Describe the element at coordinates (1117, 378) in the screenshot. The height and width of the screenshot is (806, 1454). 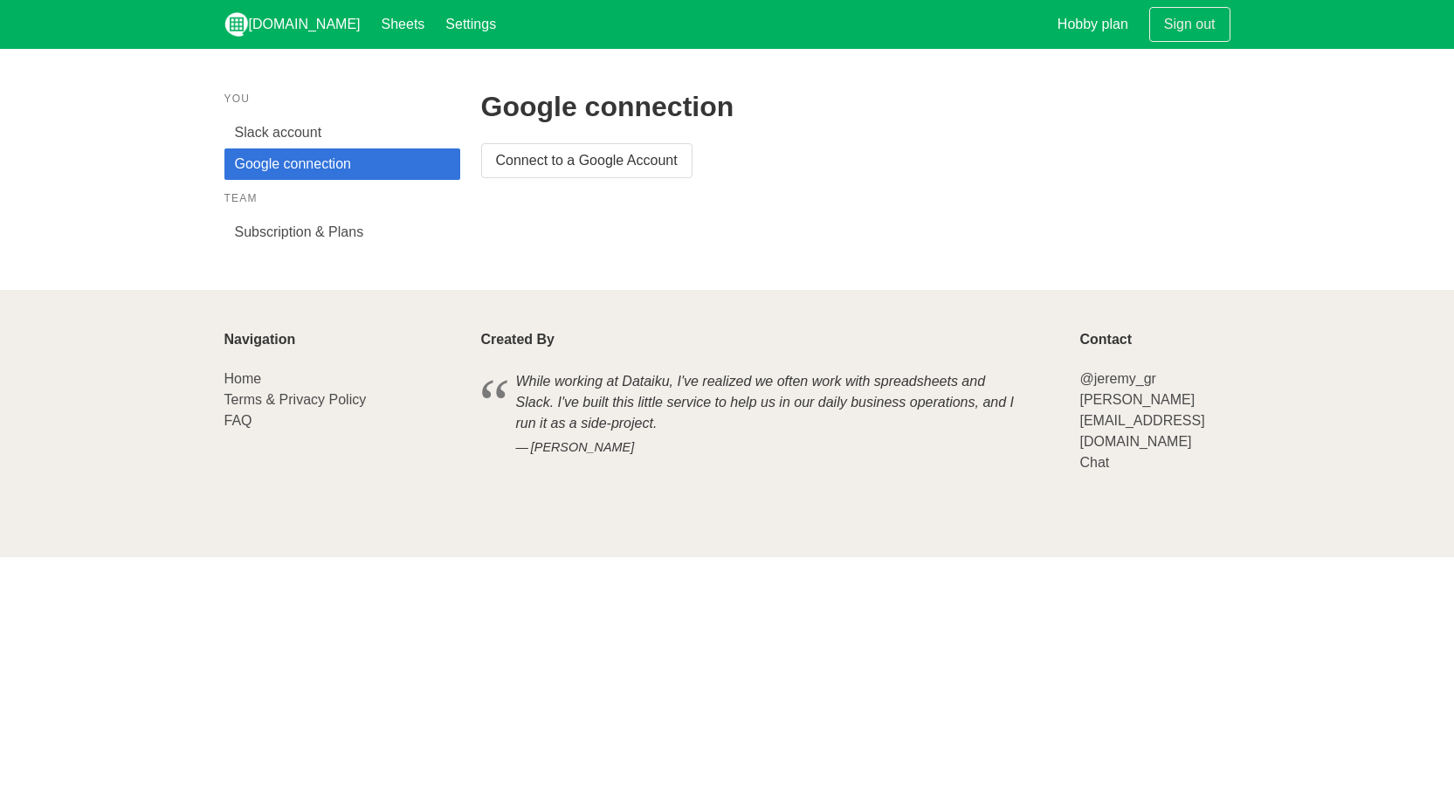
I see `a: @jeremy_gr` at that location.